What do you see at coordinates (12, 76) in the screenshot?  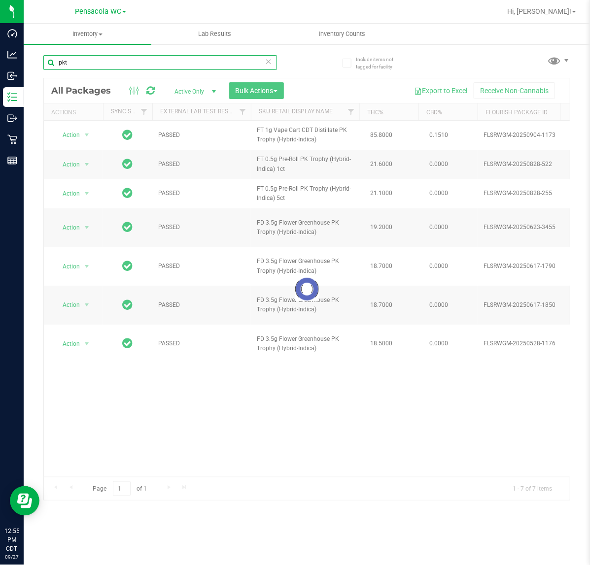 I see `inline-svg: Inbound` at bounding box center [12, 76].